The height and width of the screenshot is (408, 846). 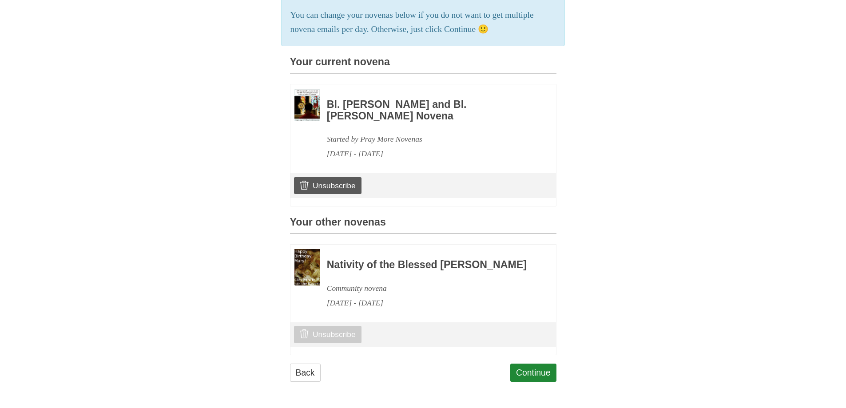 What do you see at coordinates (423, 65) in the screenshot?
I see `h3: Your current novena` at bounding box center [423, 65].